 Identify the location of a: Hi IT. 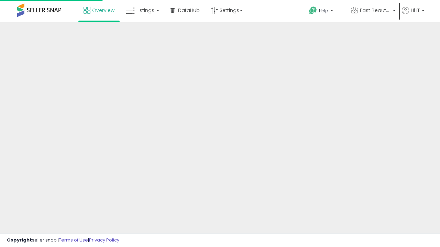
(413, 14).